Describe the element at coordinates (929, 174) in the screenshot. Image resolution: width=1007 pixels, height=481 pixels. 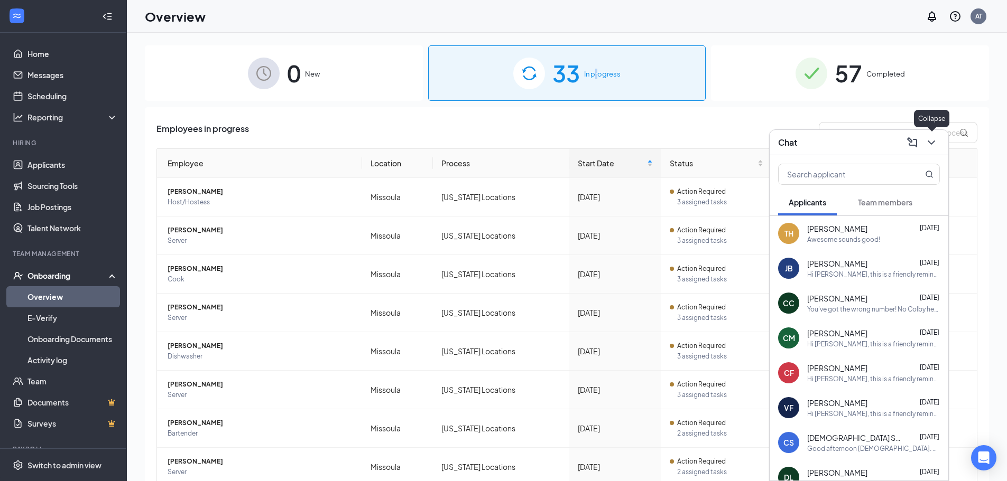
I see `svg: MagnifyingGlass` at that location.